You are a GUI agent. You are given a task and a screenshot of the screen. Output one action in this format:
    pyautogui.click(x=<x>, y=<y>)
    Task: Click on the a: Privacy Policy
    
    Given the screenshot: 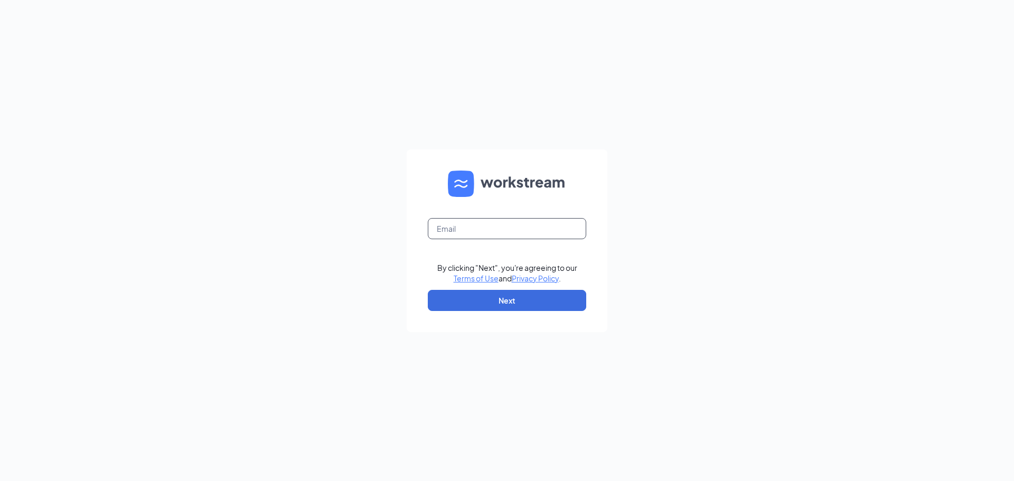 What is the action you would take?
    pyautogui.click(x=535, y=278)
    